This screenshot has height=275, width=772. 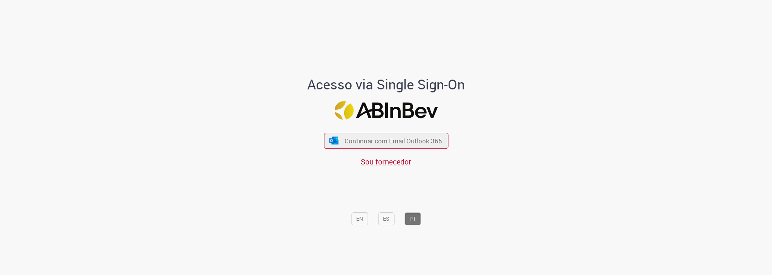 What do you see at coordinates (334, 140) in the screenshot?
I see `img: ícone Azure/Microsoft 360` at bounding box center [334, 140].